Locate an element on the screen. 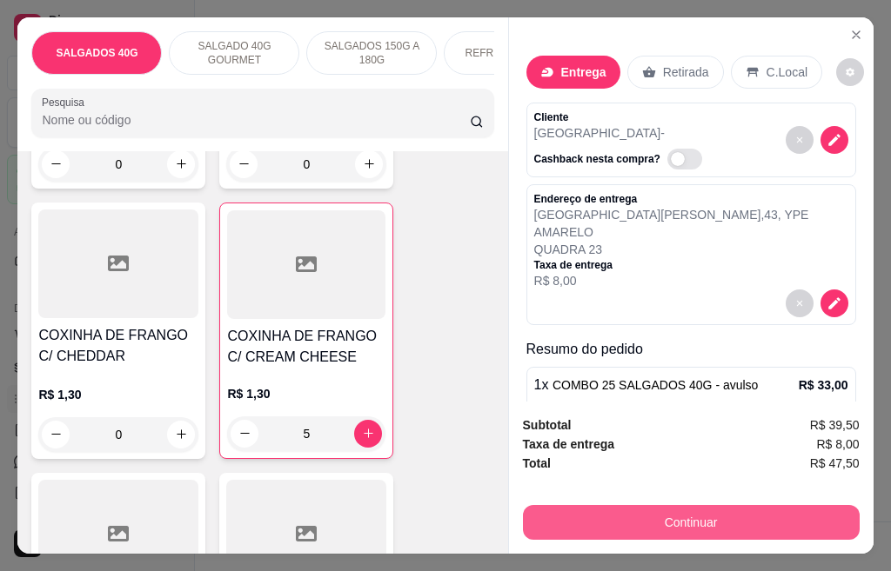 This screenshot has height=571, width=891. button: Continuar is located at coordinates (691, 523).